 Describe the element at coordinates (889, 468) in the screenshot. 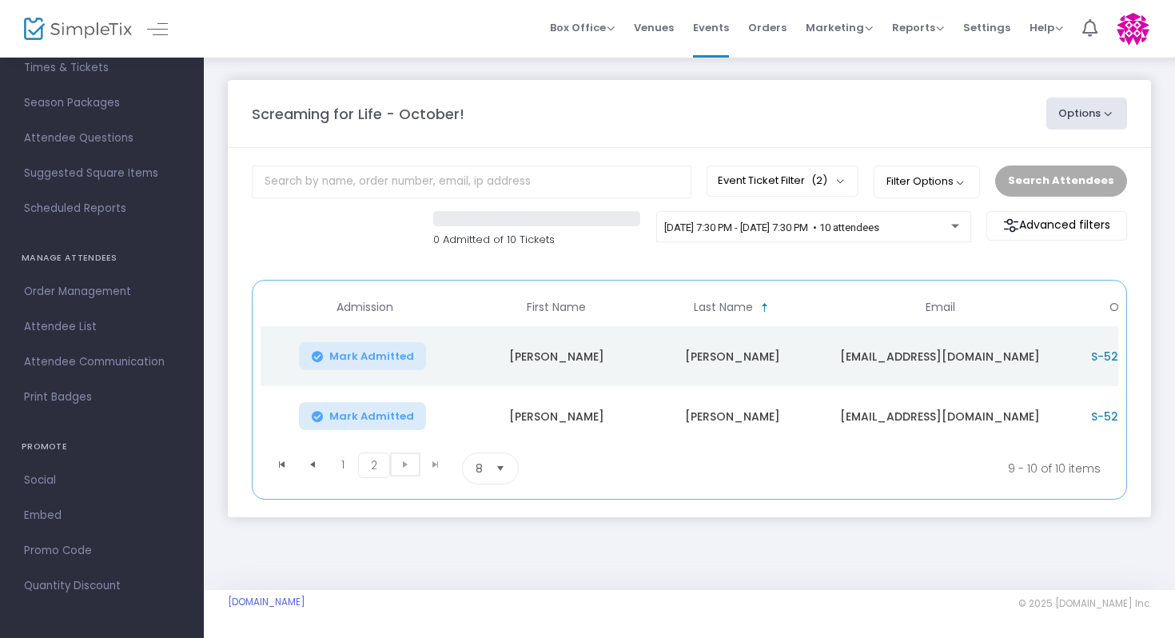

I see `kendo-pager-info: 9 - 10 of 10 items` at that location.